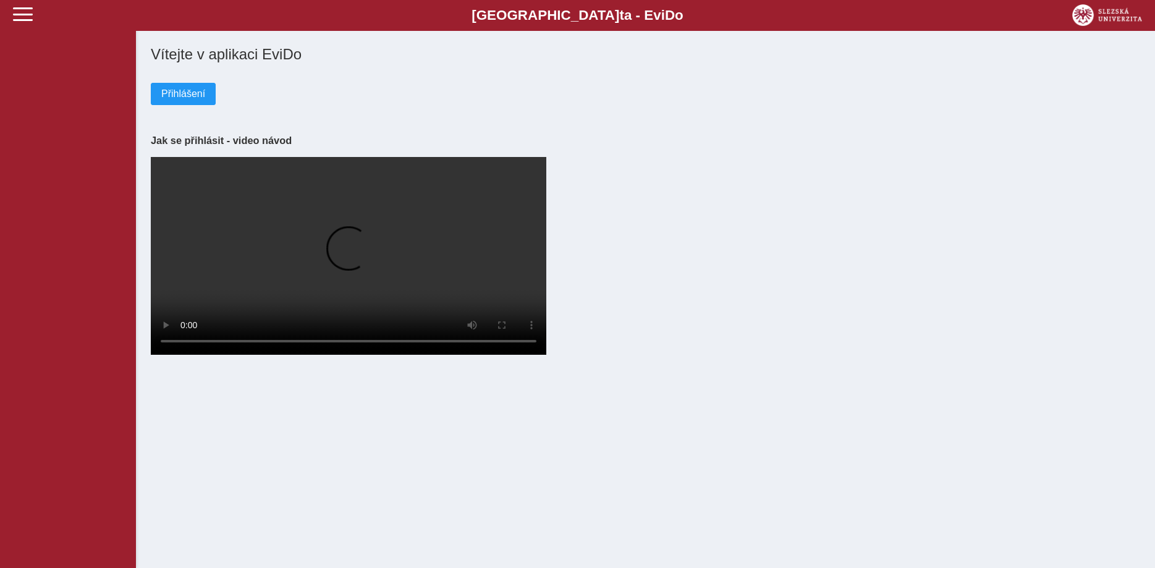 The height and width of the screenshot is (568, 1155). What do you see at coordinates (670, 15) in the screenshot?
I see `span: D` at bounding box center [670, 15].